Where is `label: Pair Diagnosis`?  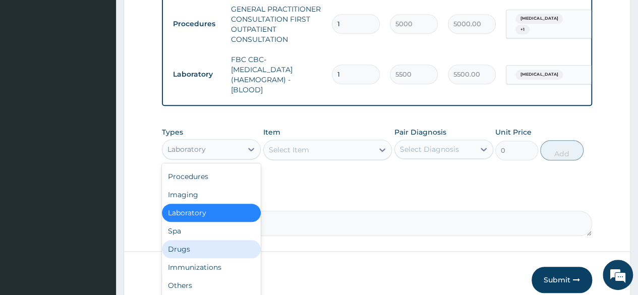
label: Pair Diagnosis is located at coordinates (420, 132).